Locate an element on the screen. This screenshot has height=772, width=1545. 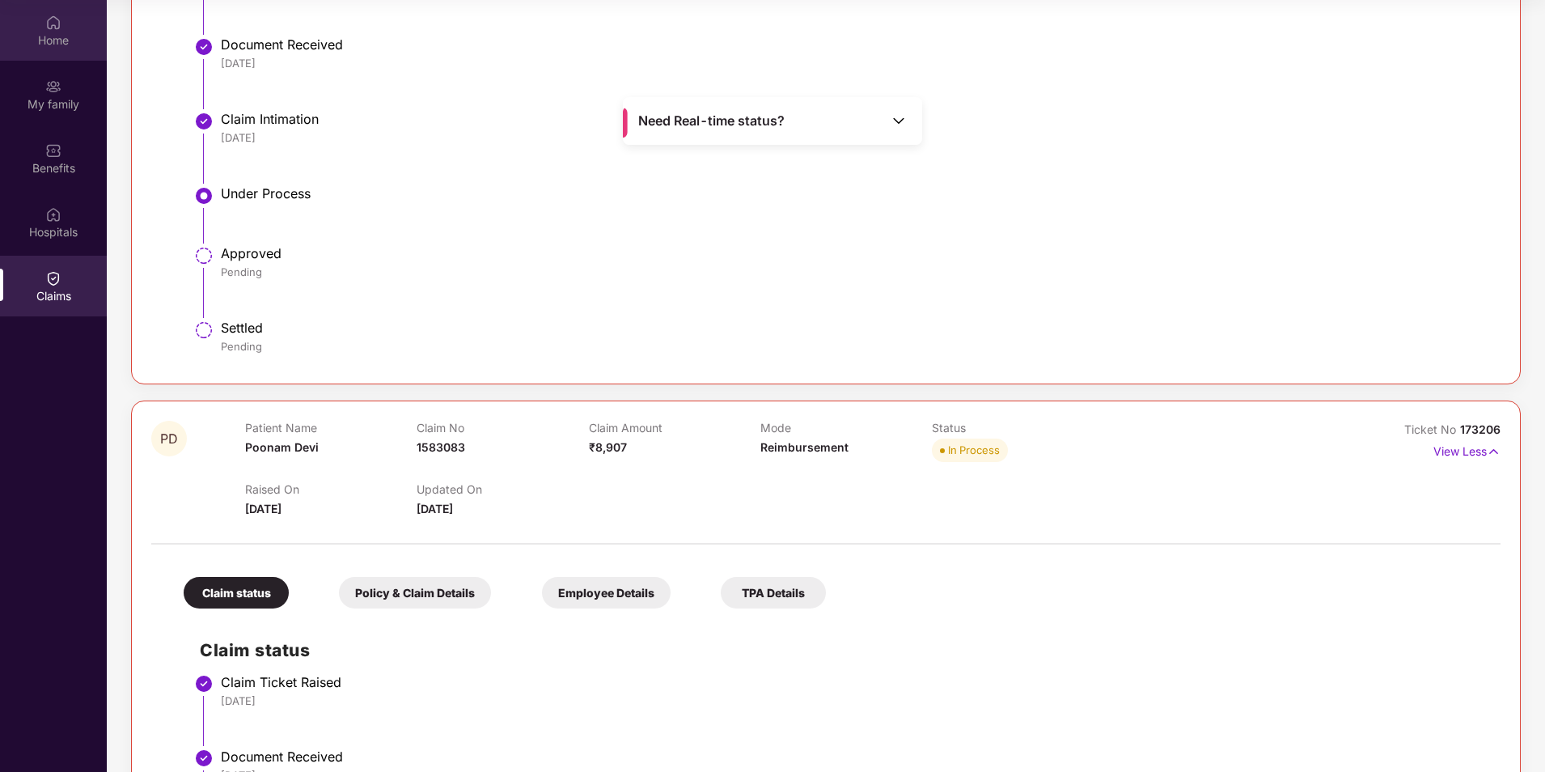
div: Claim status is located at coordinates (236, 592).